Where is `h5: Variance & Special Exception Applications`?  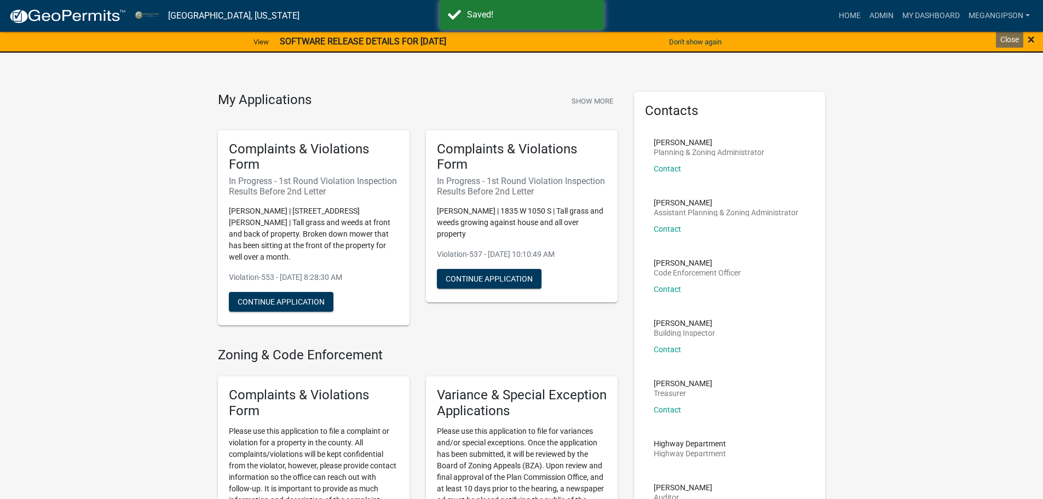
h5: Variance & Special Exception Applications is located at coordinates (522, 403).